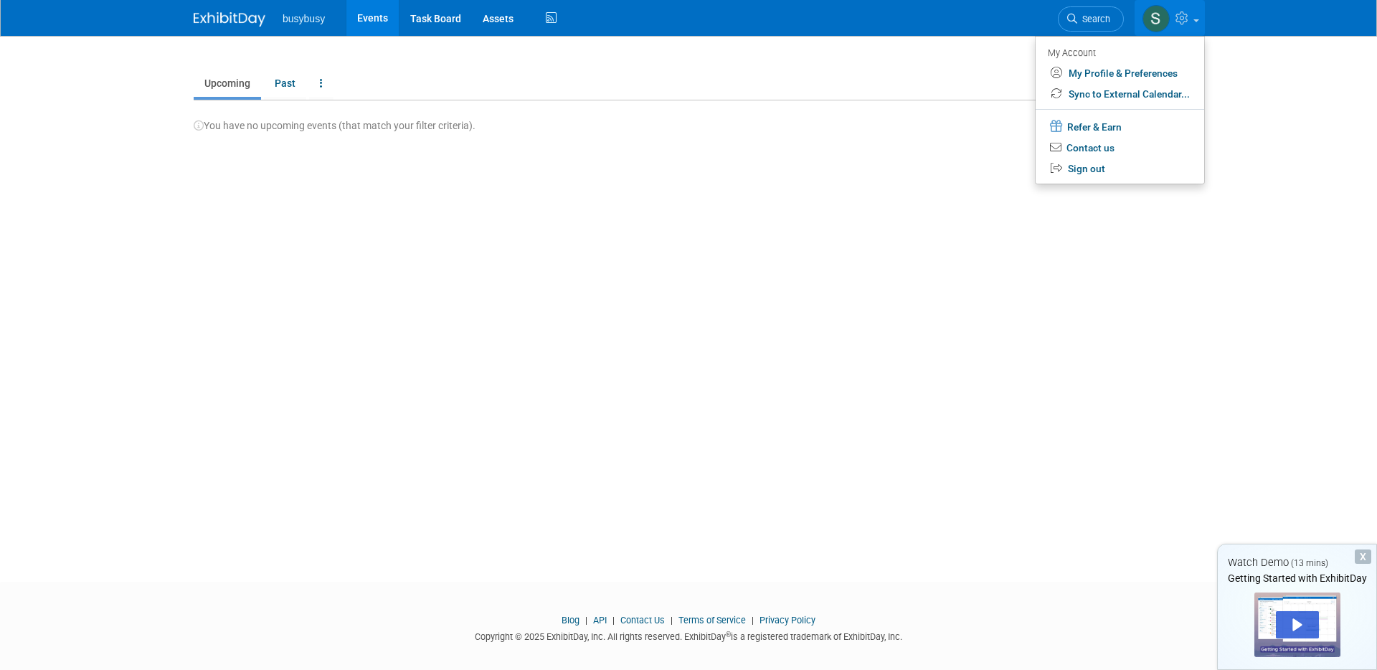 The image size is (1377, 670). What do you see at coordinates (1119, 148) in the screenshot?
I see `a: Contact us` at bounding box center [1119, 148].